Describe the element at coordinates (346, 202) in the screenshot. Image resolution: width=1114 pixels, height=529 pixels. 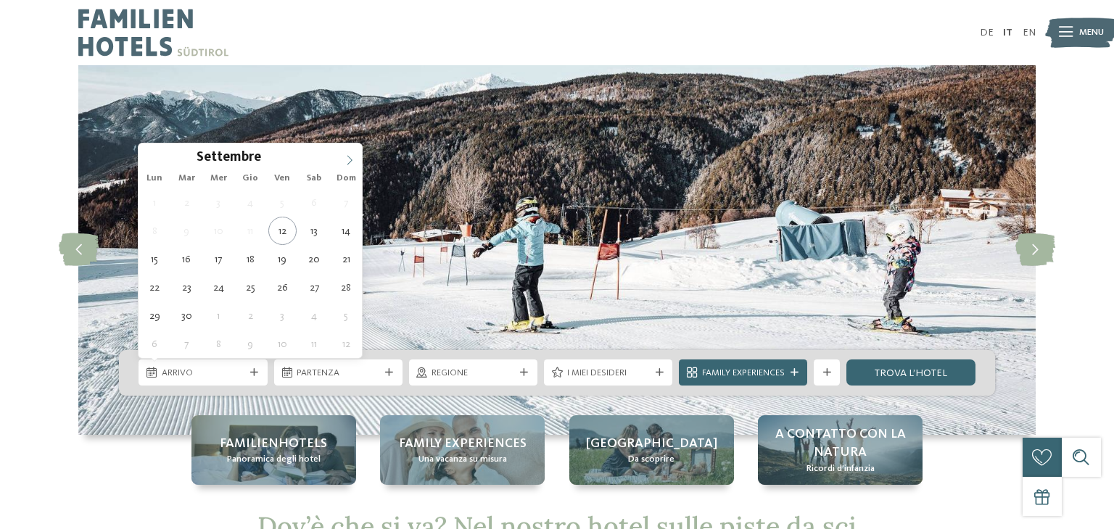
I see `span: Settembre 7, 2025` at that location.